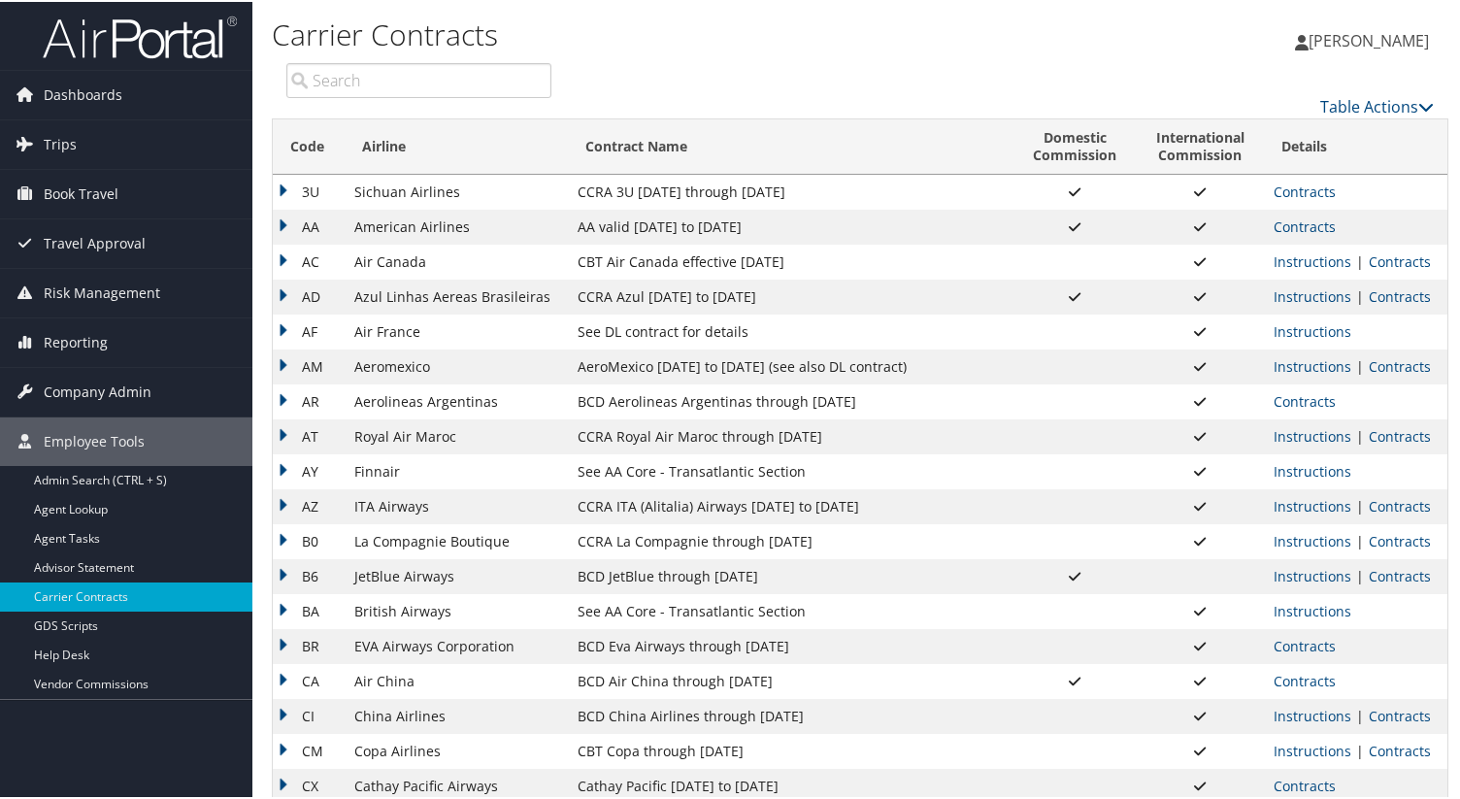 Image resolution: width=1460 pixels, height=799 pixels. What do you see at coordinates (309, 295) in the screenshot?
I see `td: AD` at bounding box center [309, 295].